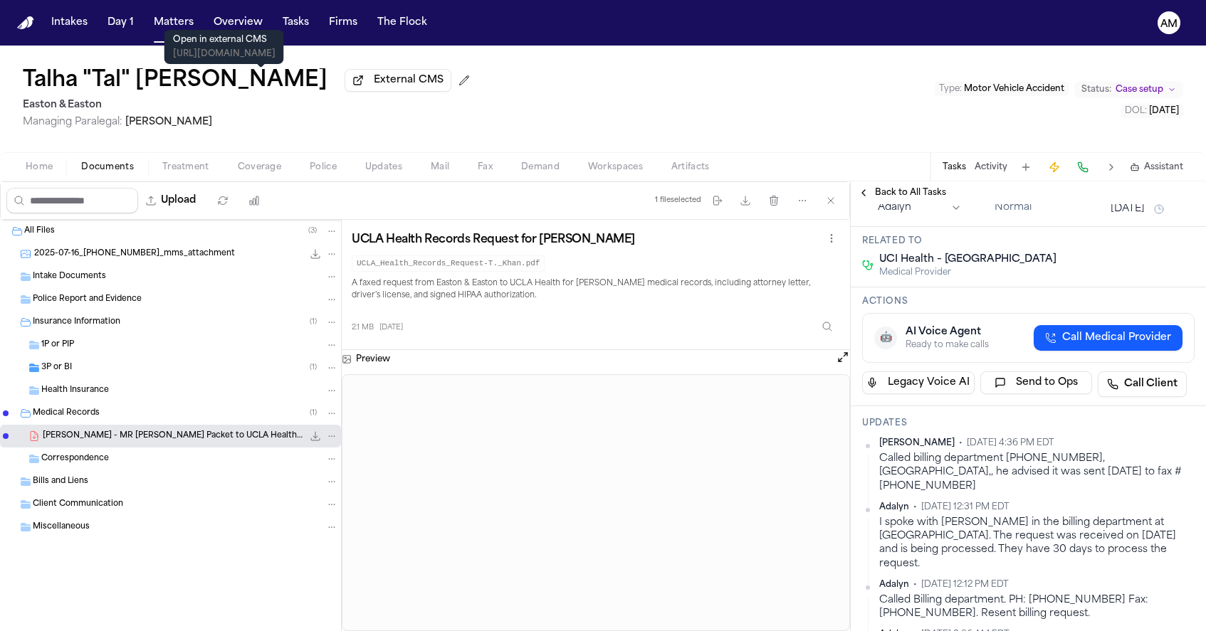  I want to click on button: Call Medical Provider, so click(1107, 338).